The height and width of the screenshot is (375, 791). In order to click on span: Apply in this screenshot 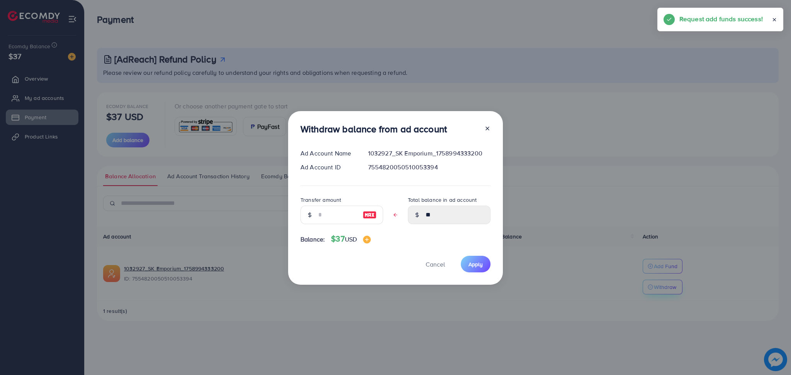, I will do `click(475, 264)`.